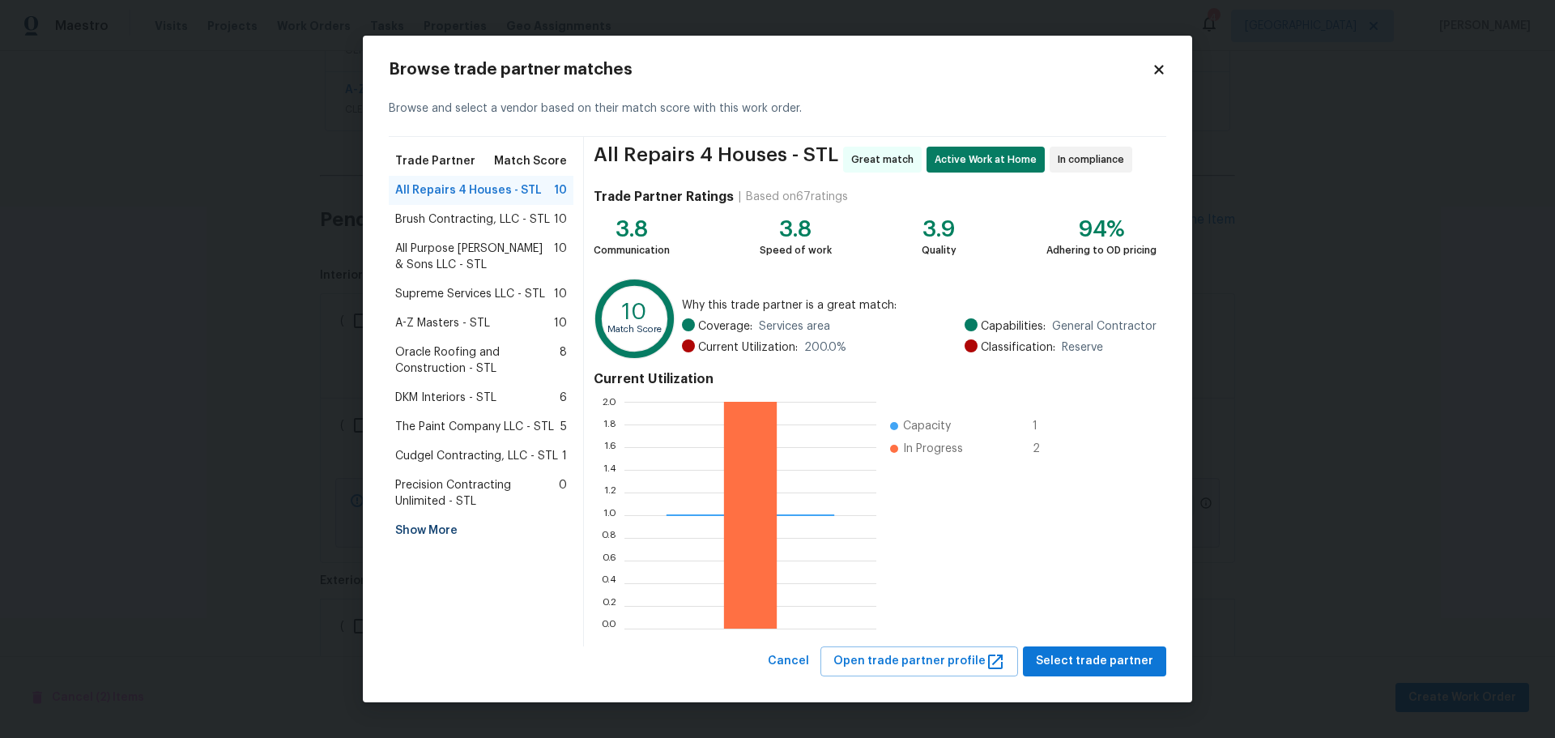 The width and height of the screenshot is (1555, 738). I want to click on span: Coverage:, so click(725, 326).